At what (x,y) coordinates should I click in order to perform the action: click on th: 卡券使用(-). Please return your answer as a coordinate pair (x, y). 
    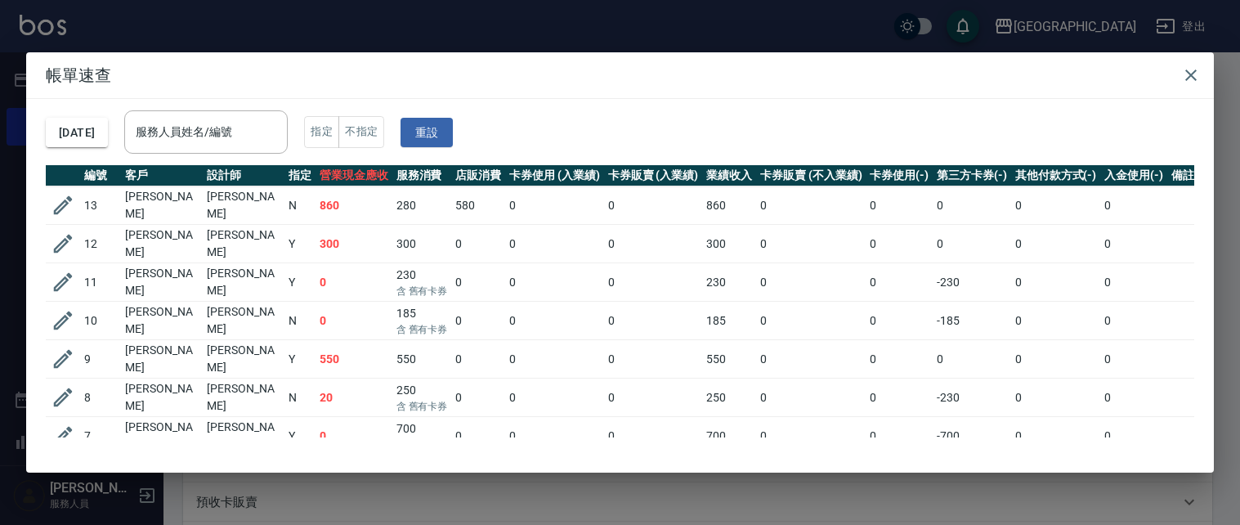
    Looking at the image, I should click on (899, 176).